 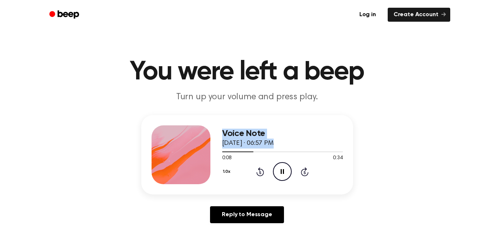 What do you see at coordinates (227, 158) in the screenshot?
I see `span: 0:08` at bounding box center [227, 158].